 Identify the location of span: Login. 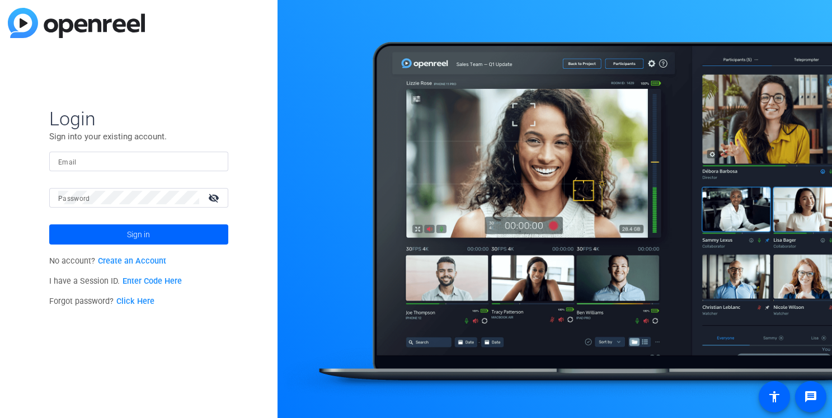
(139, 119).